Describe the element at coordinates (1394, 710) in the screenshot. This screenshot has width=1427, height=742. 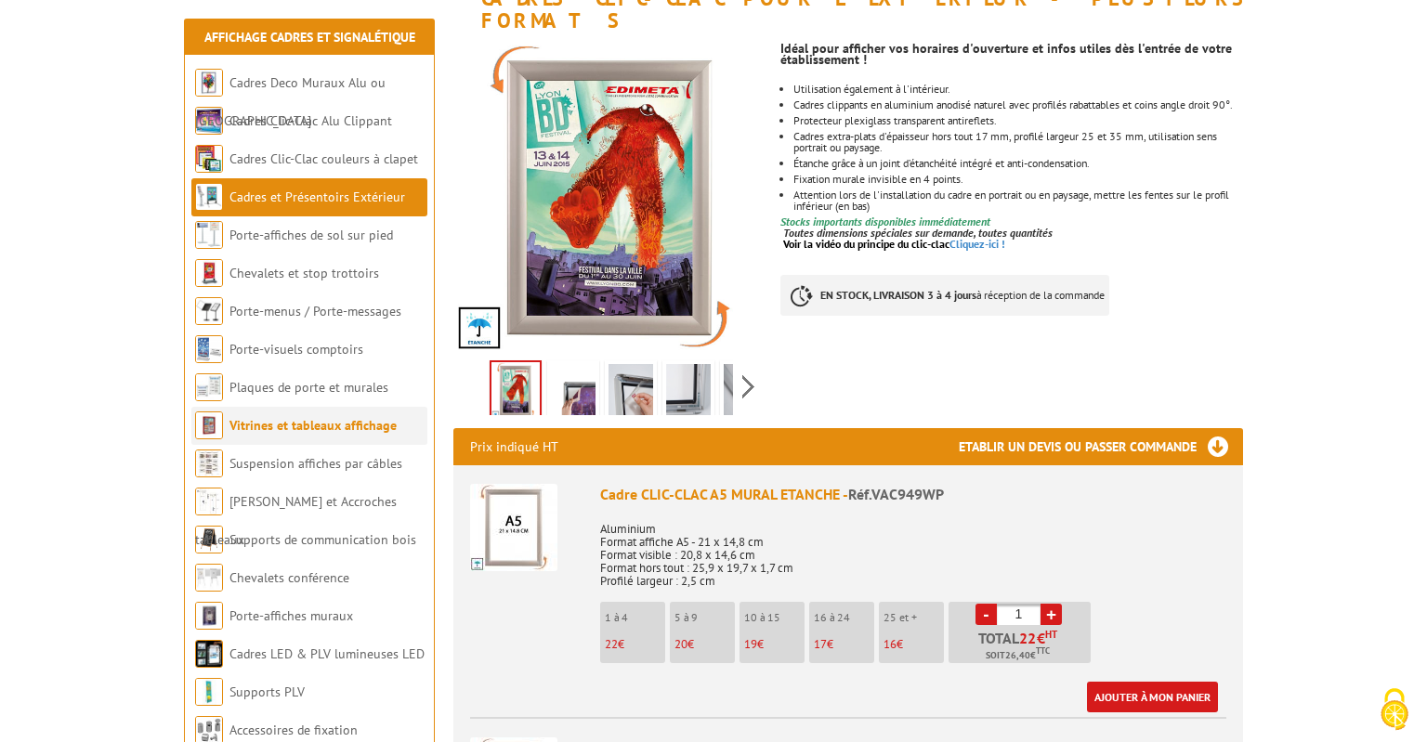
I see `img: Cookies (fenêtre modale)` at that location.